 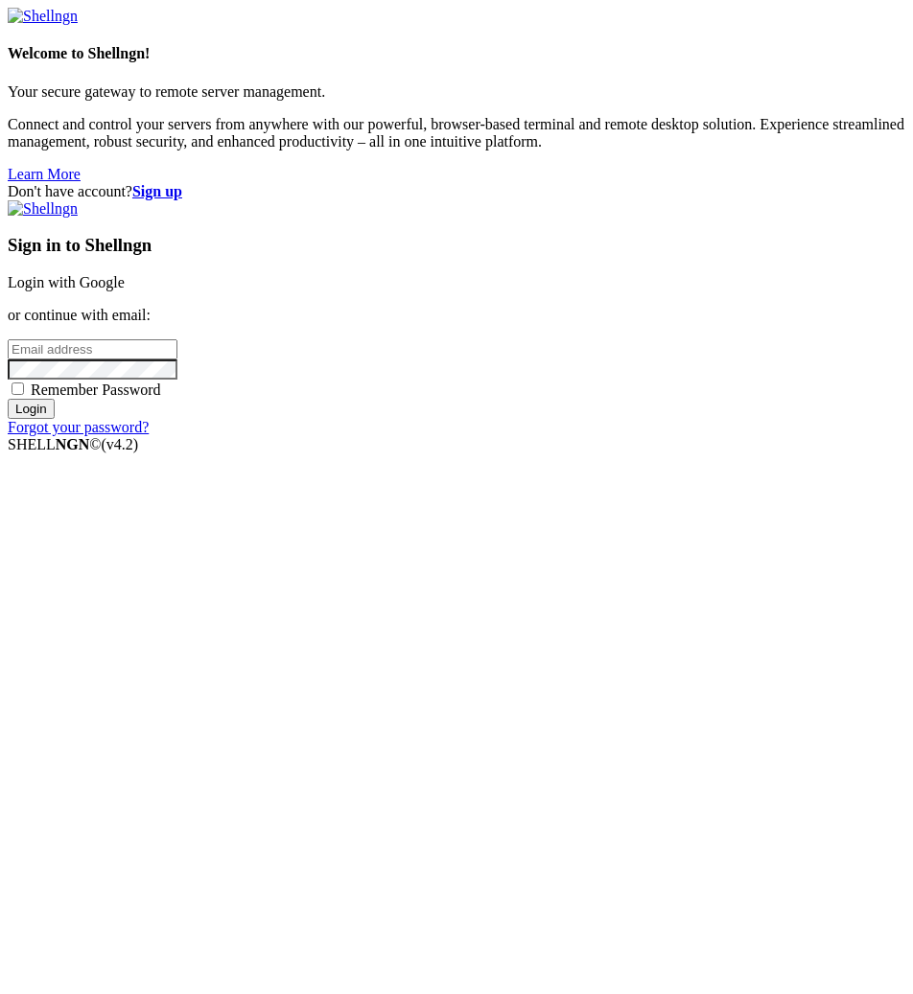 What do you see at coordinates (120, 444) in the screenshot?
I see `span: 4.2.0` at bounding box center [120, 444].